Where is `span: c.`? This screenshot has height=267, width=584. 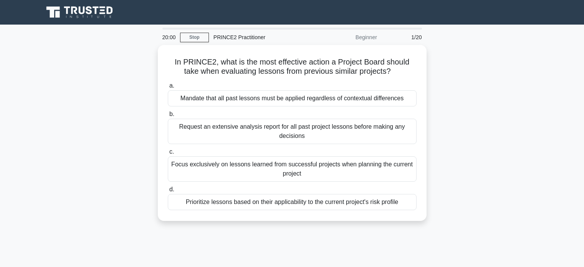 span: c. is located at coordinates (172, 151).